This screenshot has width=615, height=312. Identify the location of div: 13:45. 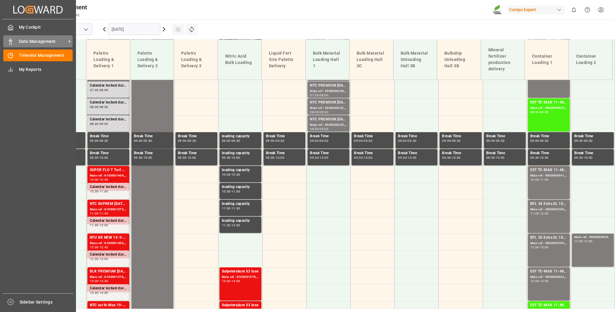
(104, 281).